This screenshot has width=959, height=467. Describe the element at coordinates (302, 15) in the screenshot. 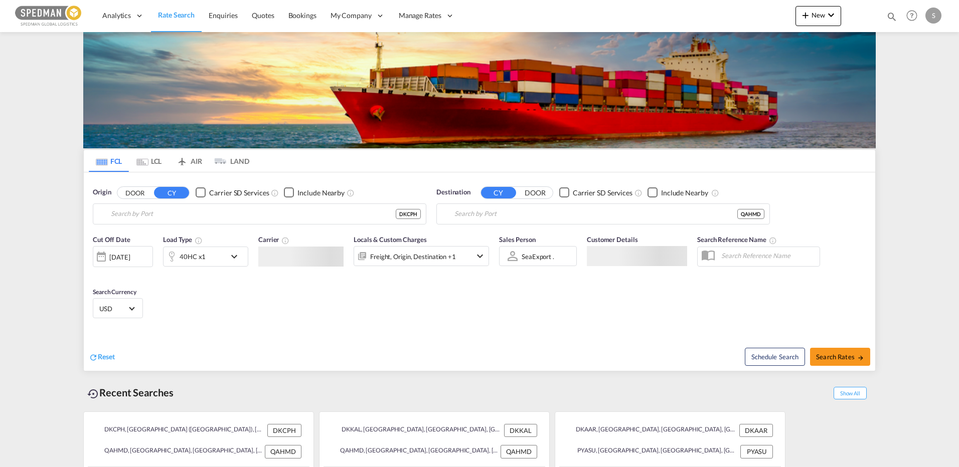

I see `span: Bookings` at that location.